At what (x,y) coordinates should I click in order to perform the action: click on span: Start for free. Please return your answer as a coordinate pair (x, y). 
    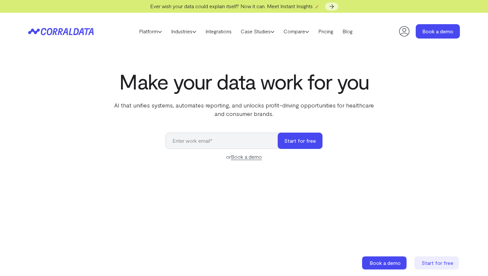
    Looking at the image, I should click on (437, 263).